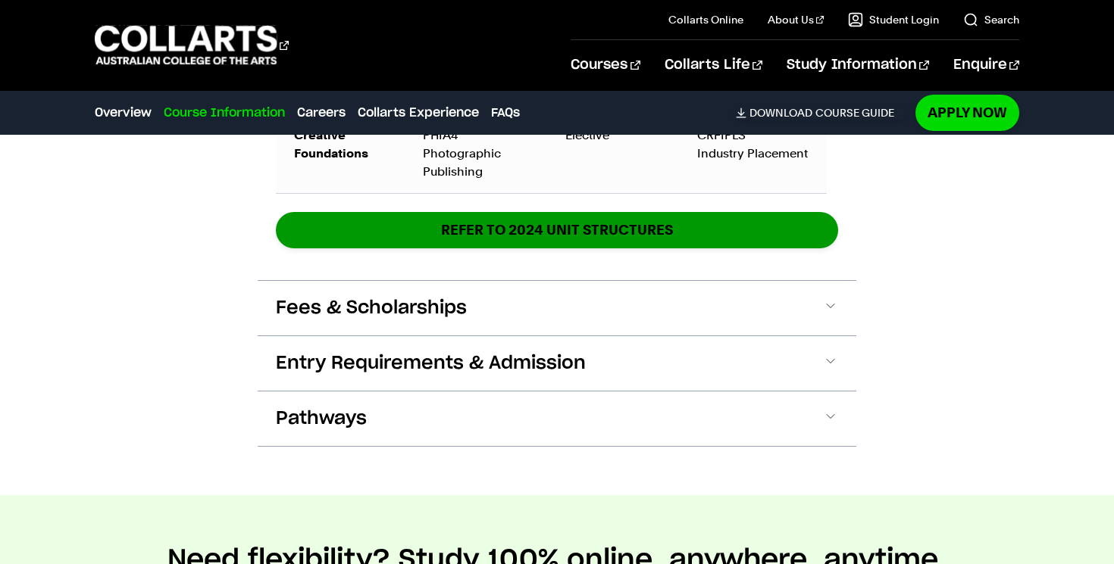 This screenshot has height=564, width=1114. What do you see at coordinates (893, 20) in the screenshot?
I see `a: Student Login` at bounding box center [893, 20].